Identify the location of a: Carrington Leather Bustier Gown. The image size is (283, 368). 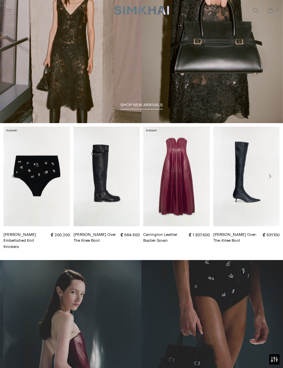
(160, 238).